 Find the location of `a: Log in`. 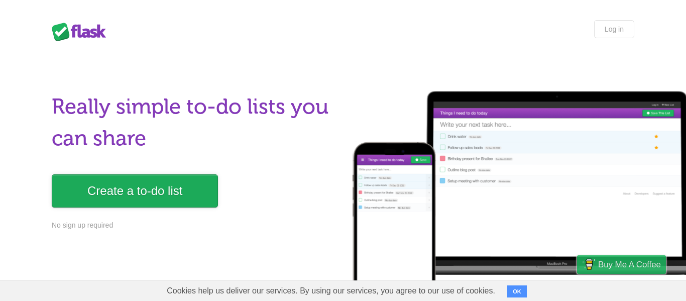

a: Log in is located at coordinates (614, 29).